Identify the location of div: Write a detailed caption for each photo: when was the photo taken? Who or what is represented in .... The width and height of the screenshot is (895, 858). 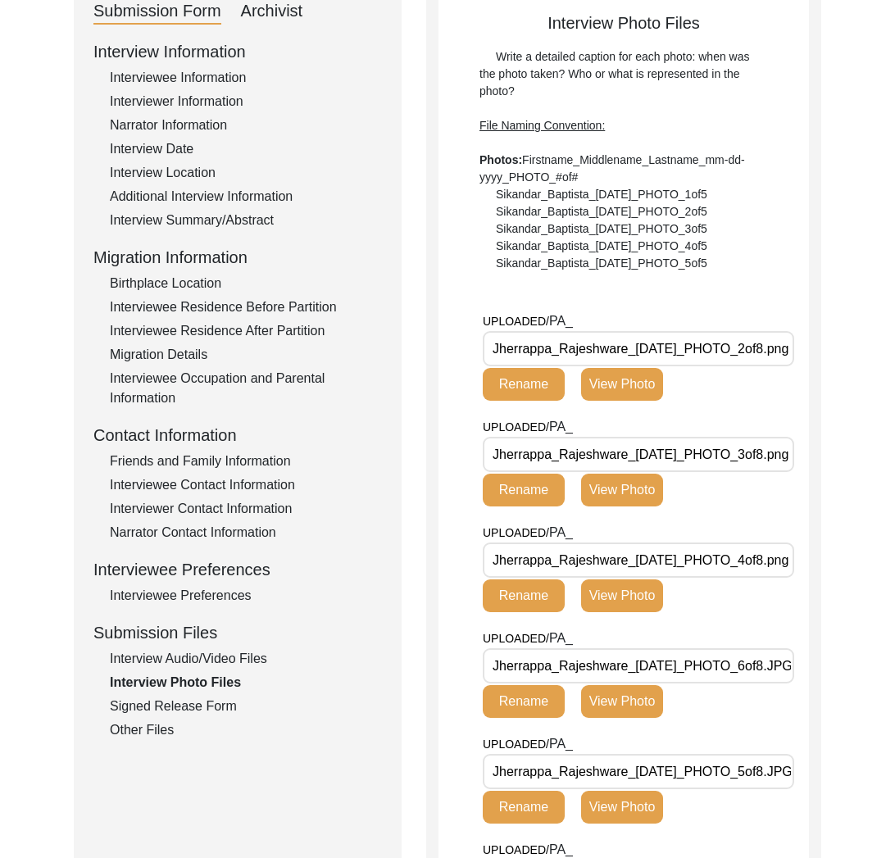
(624, 160).